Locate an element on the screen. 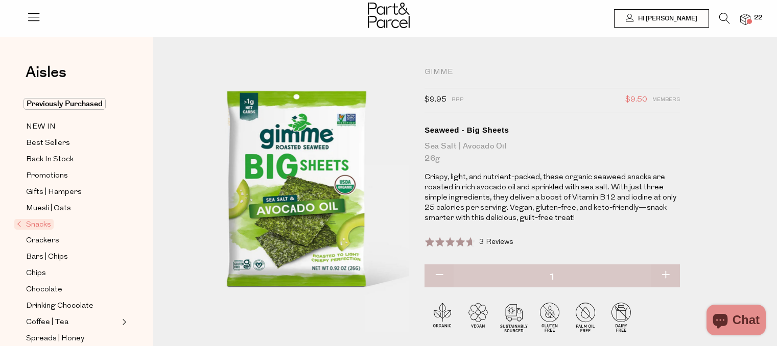  span: Aisles is located at coordinates (46, 73).